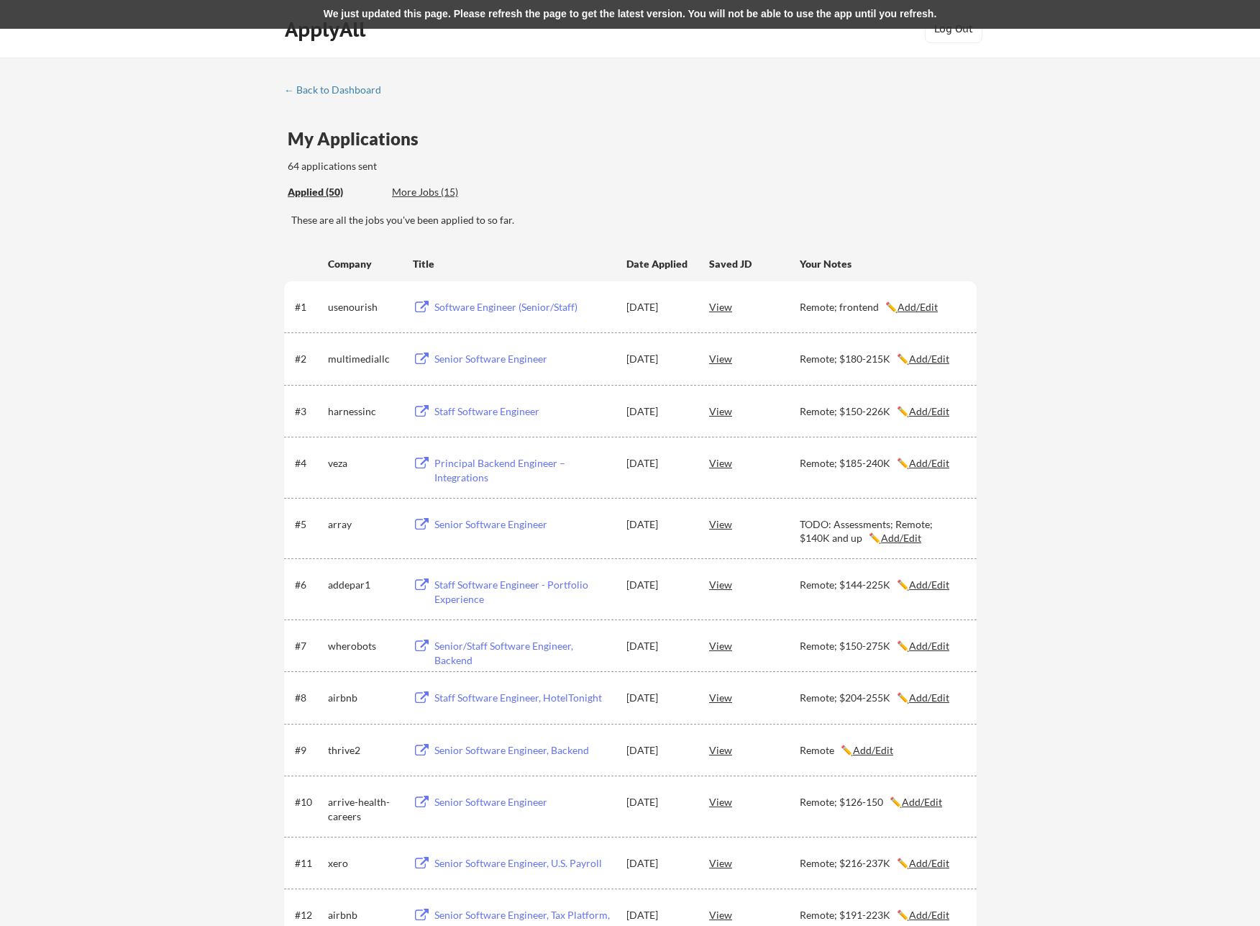  What do you see at coordinates (309, 585) in the screenshot?
I see `div: #6` at bounding box center [309, 585].